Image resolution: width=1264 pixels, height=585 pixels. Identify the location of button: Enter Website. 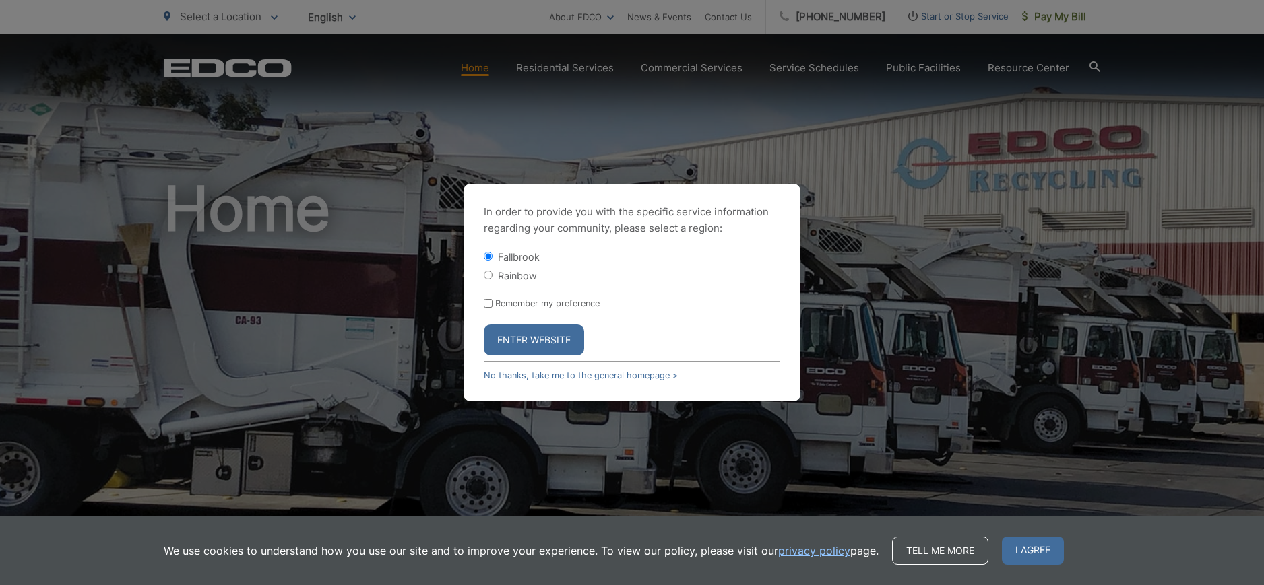
(534, 340).